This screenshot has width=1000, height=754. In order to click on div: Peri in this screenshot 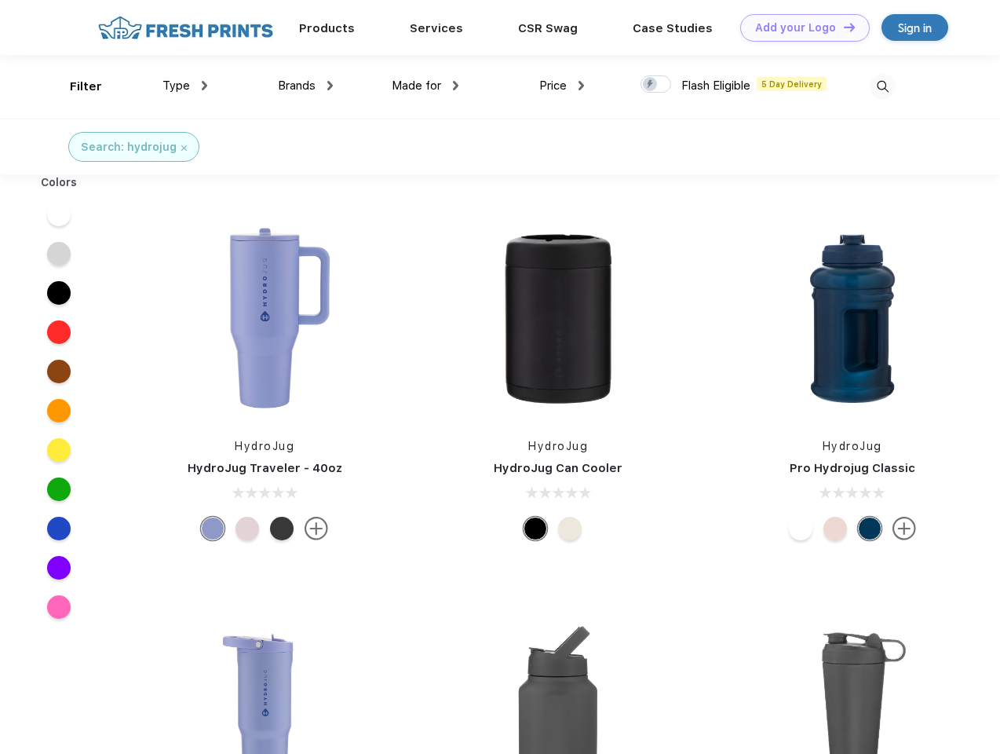, I will do `click(213, 528)`.